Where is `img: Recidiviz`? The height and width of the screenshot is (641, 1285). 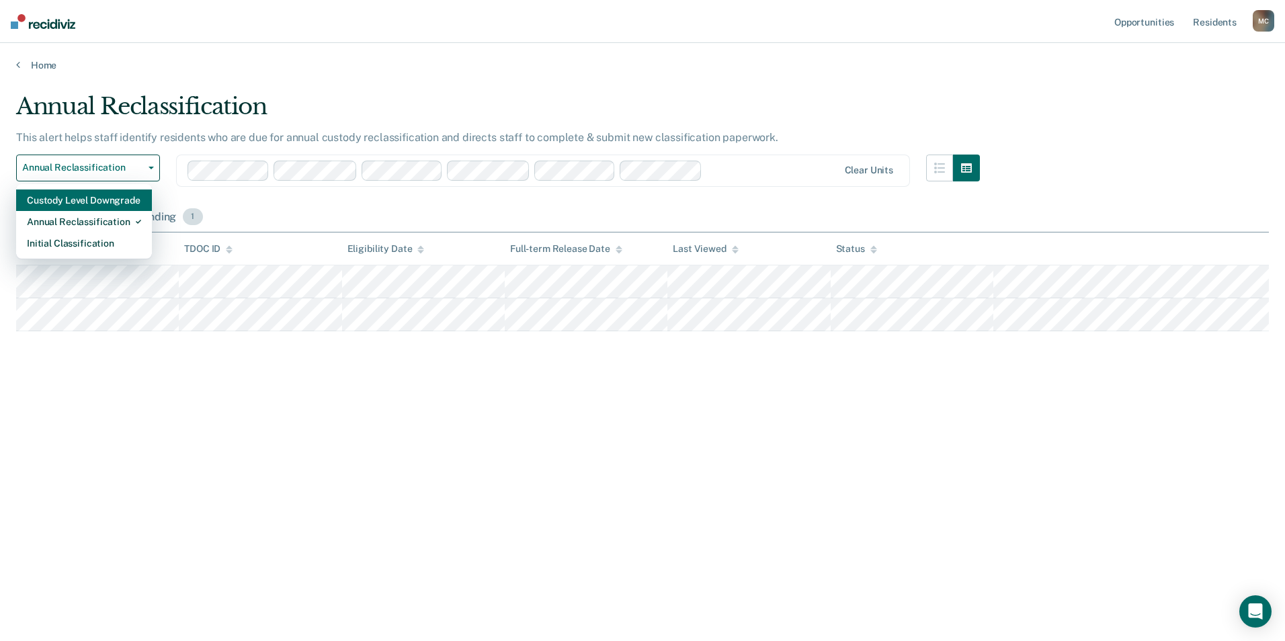
img: Recidiviz is located at coordinates (43, 22).